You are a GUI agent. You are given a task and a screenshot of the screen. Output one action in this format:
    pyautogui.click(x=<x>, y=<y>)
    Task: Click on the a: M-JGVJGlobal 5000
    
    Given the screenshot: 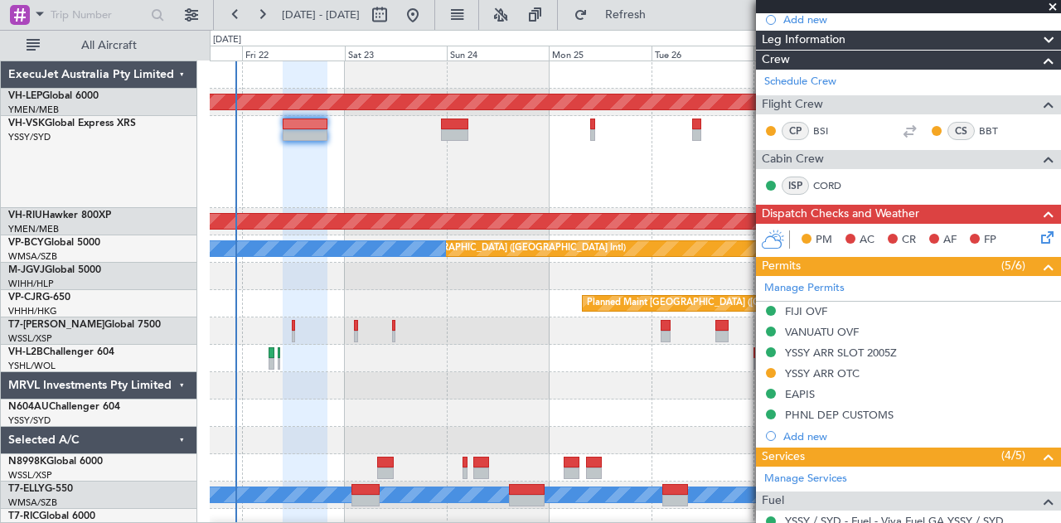 What is the action you would take?
    pyautogui.click(x=55, y=270)
    